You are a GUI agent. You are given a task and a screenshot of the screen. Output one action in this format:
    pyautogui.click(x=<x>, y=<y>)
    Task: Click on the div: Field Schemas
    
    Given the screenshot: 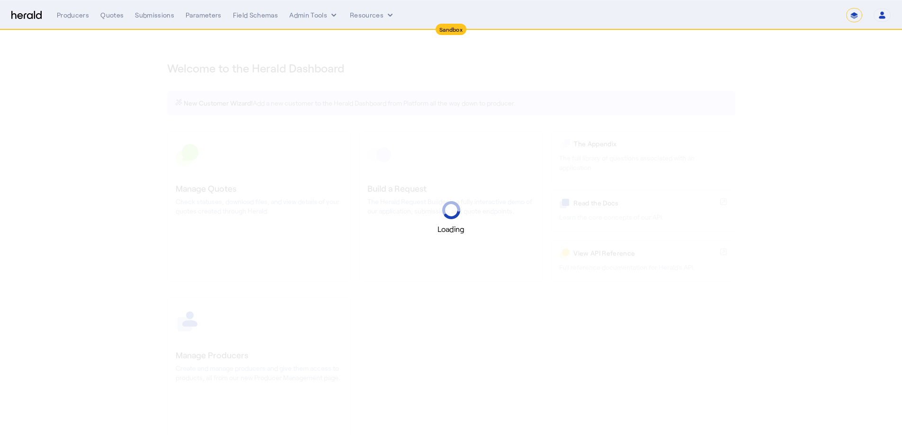 What is the action you would take?
    pyautogui.click(x=256, y=15)
    